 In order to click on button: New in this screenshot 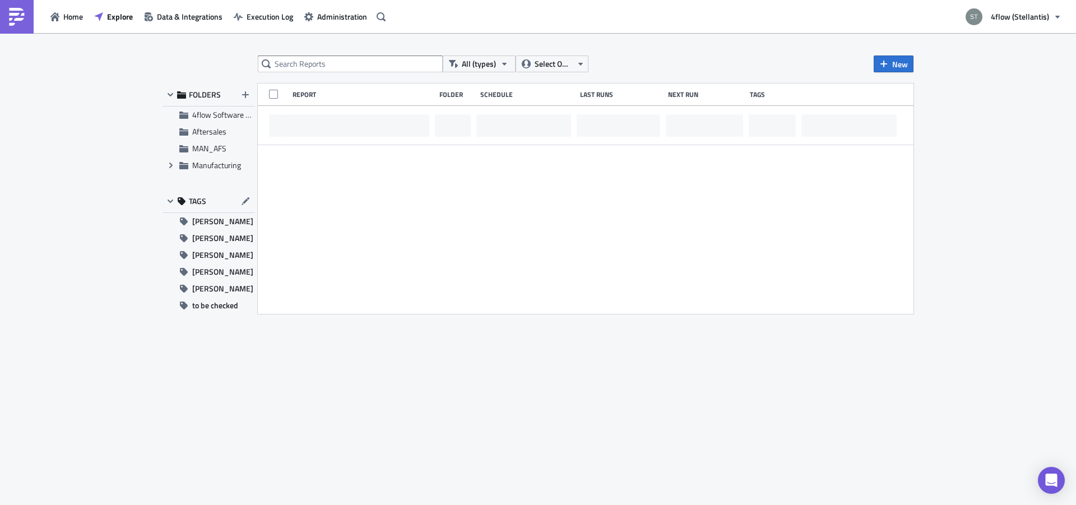, I will do `click(894, 64)`.